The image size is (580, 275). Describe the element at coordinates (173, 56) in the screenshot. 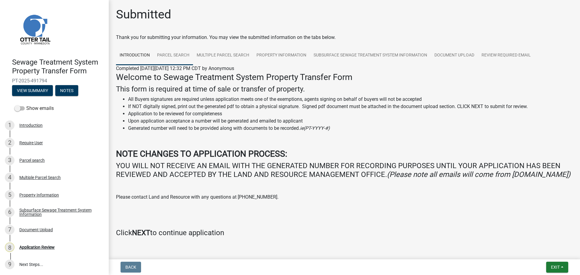

I see `a: Parcel search` at that location.